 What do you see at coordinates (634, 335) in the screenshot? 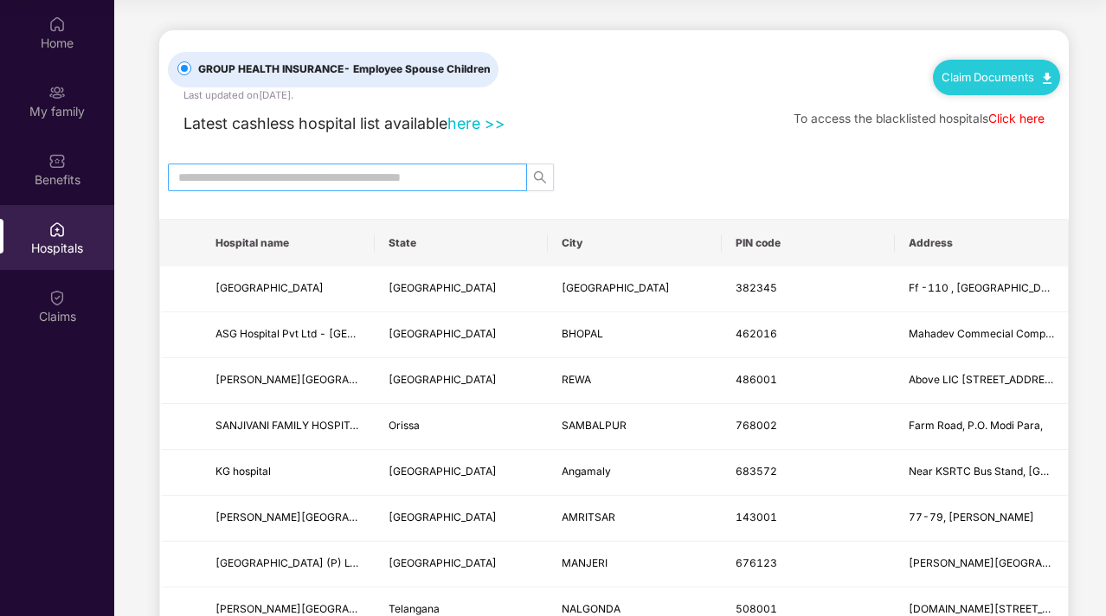
I see `td: BHOPAL` at bounding box center [634, 335].